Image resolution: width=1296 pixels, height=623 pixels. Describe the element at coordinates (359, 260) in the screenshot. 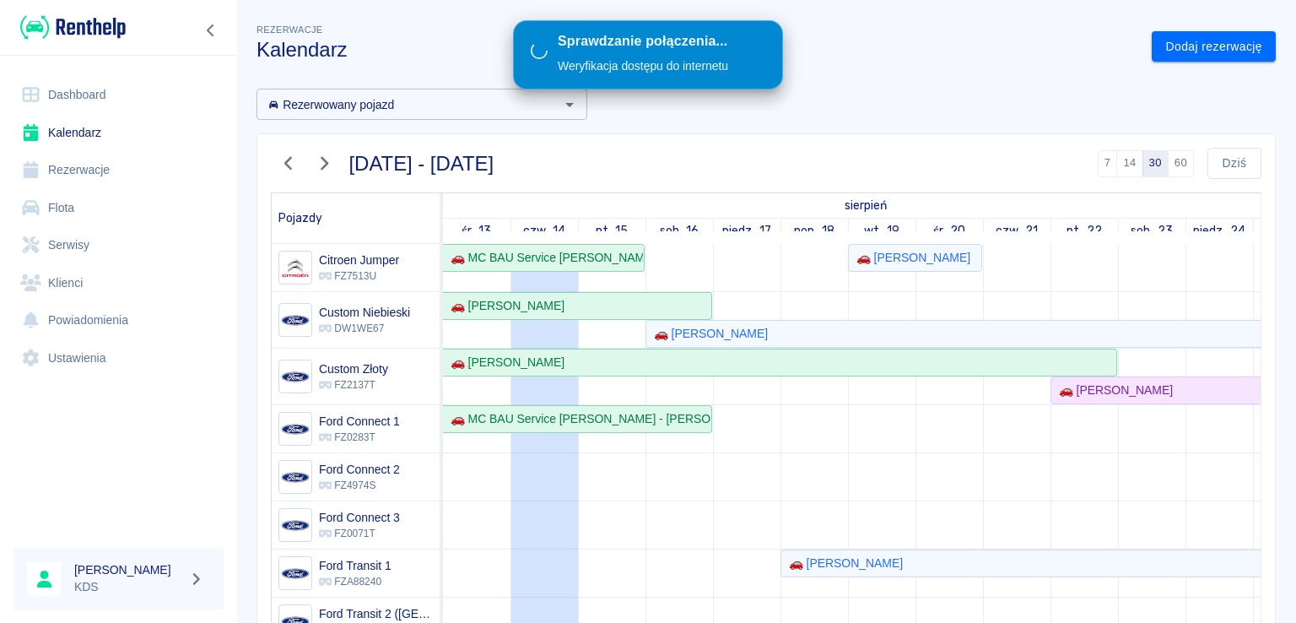

I see `h6: Citroen Jumper` at that location.